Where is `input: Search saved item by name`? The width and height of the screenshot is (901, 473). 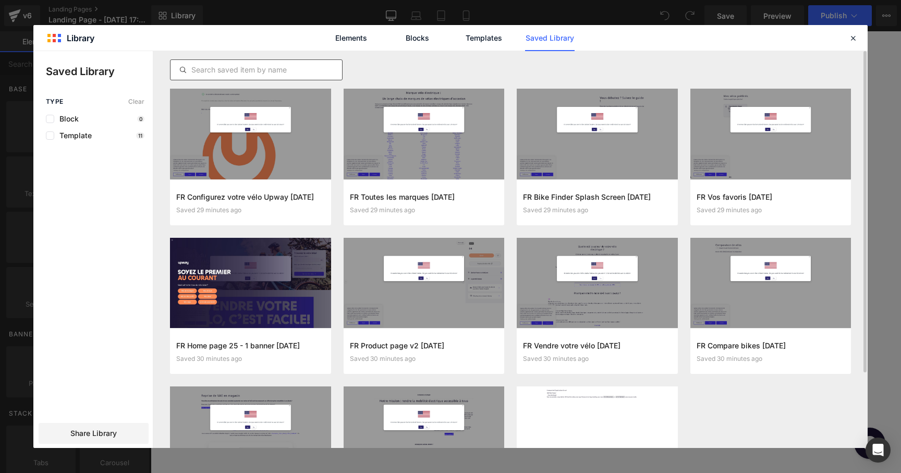
input: Search saved item by name is located at coordinates (256, 70).